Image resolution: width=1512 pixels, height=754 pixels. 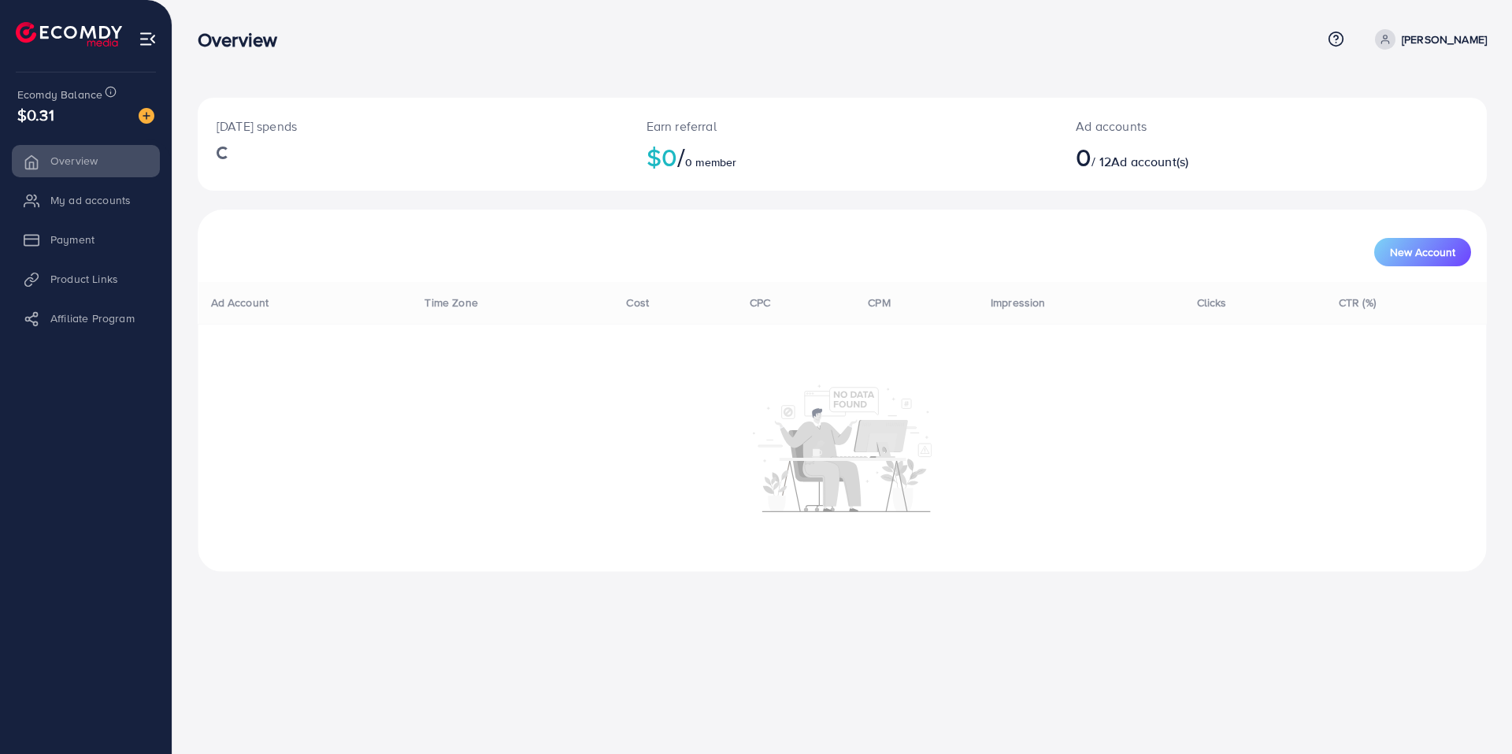 I want to click on h2: $0, so click(x=843, y=157).